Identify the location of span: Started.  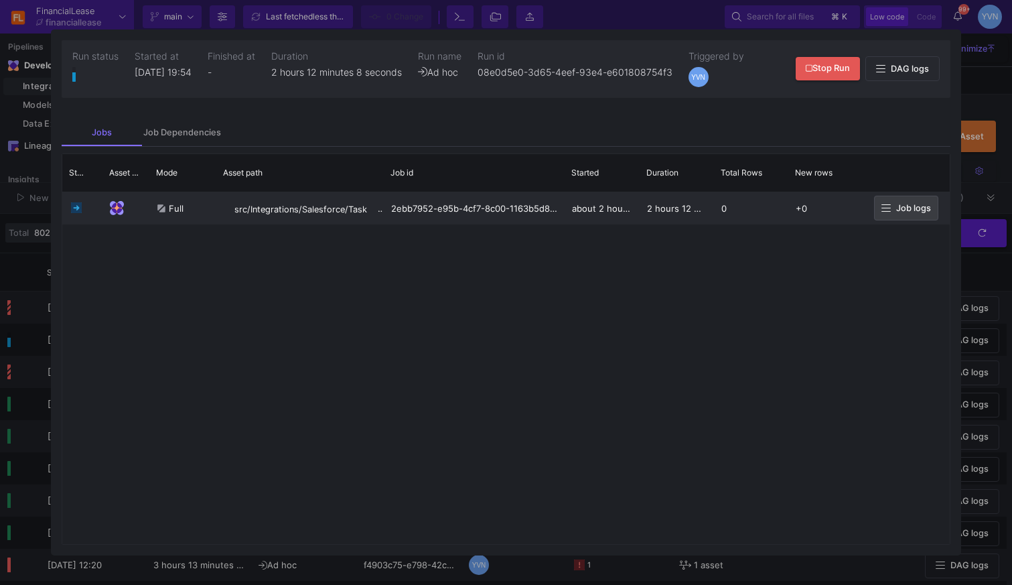
(585, 172).